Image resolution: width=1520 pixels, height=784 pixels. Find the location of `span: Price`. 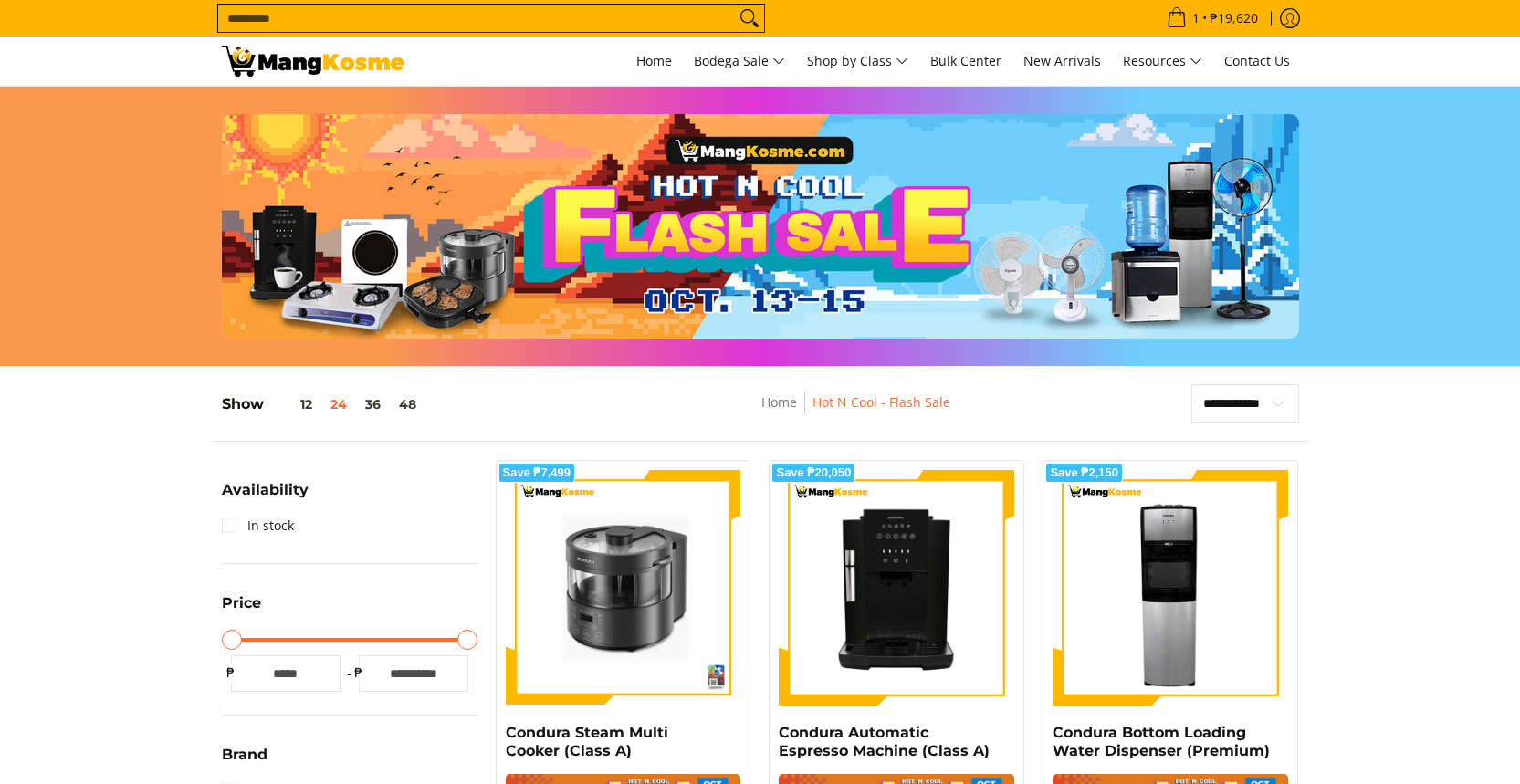

span: Price is located at coordinates (241, 604).